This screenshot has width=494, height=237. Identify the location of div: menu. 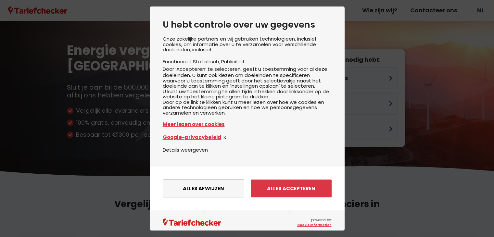
(247, 188).